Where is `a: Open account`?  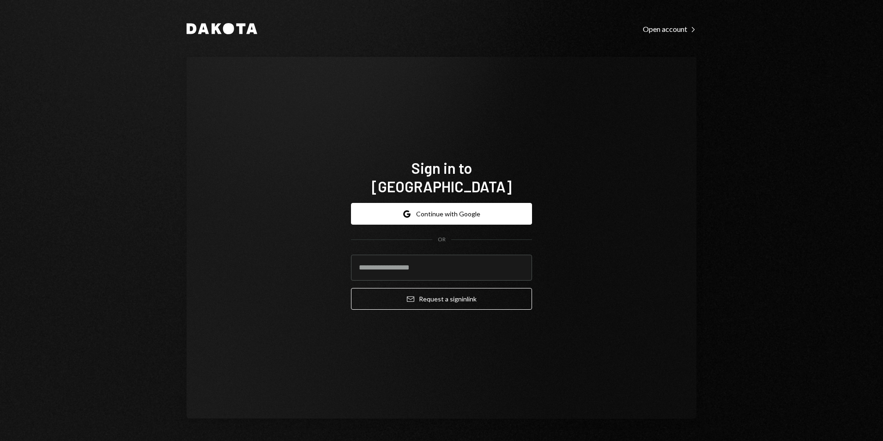 a: Open account is located at coordinates (670, 29).